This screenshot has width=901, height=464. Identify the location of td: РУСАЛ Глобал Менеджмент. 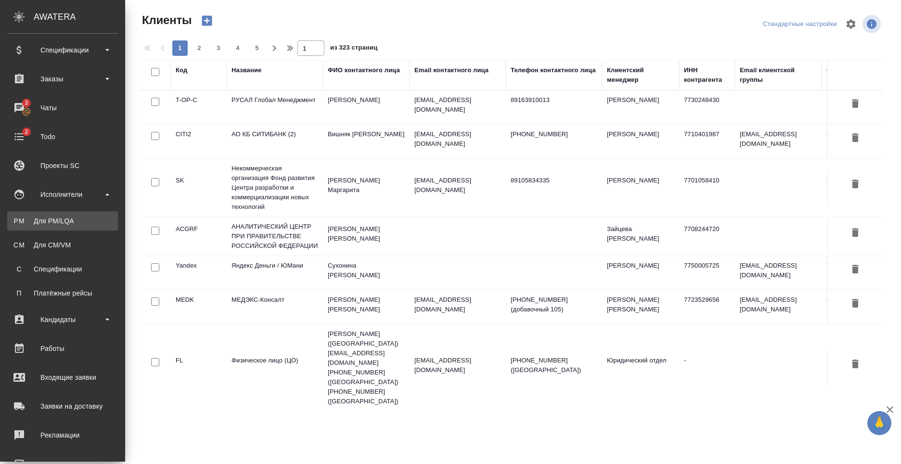
(275, 107).